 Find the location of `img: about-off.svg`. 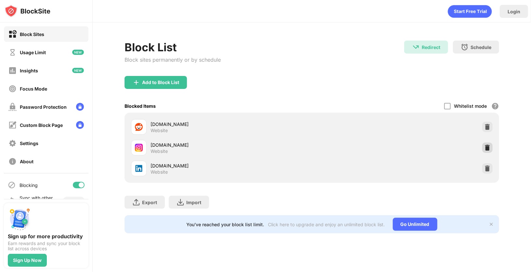

img: about-off.svg is located at coordinates (12, 161).